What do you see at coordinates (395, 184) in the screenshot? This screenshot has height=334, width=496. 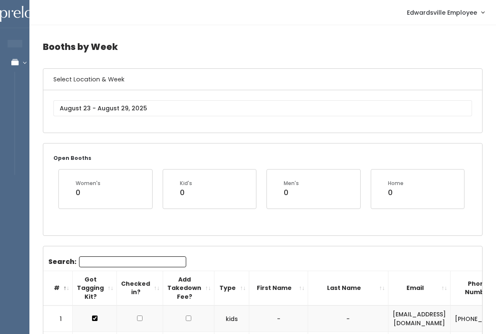 I see `div: Home` at bounding box center [395, 184].